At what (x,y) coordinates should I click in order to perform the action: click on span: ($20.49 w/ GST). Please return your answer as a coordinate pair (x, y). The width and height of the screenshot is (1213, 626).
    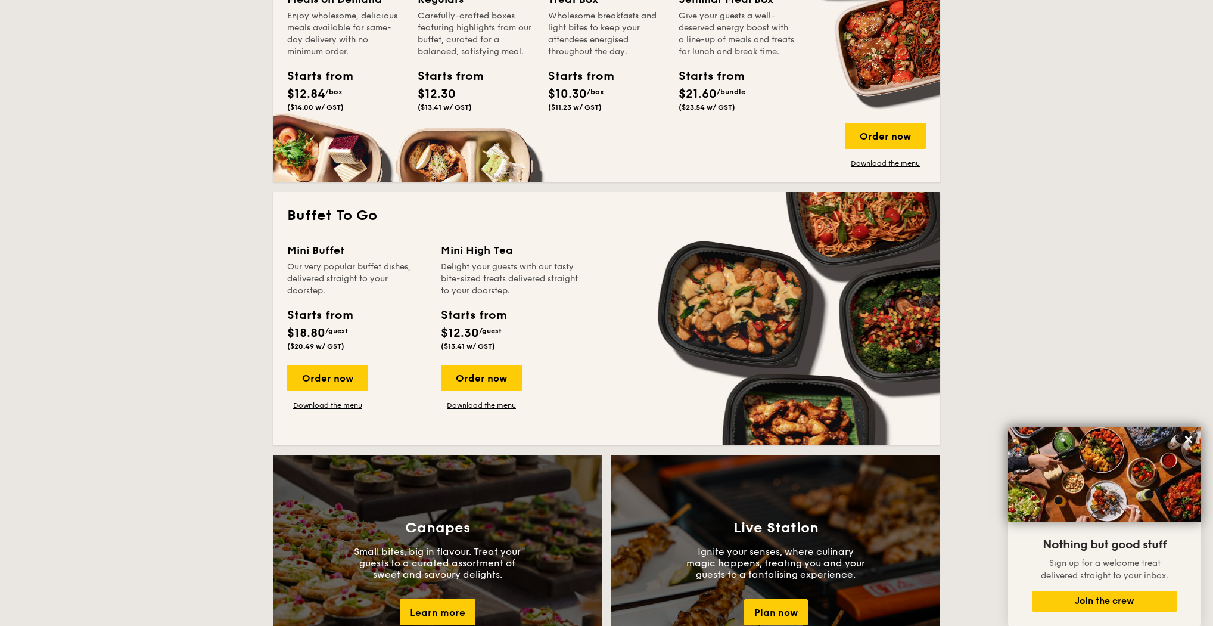
    Looking at the image, I should click on (316, 346).